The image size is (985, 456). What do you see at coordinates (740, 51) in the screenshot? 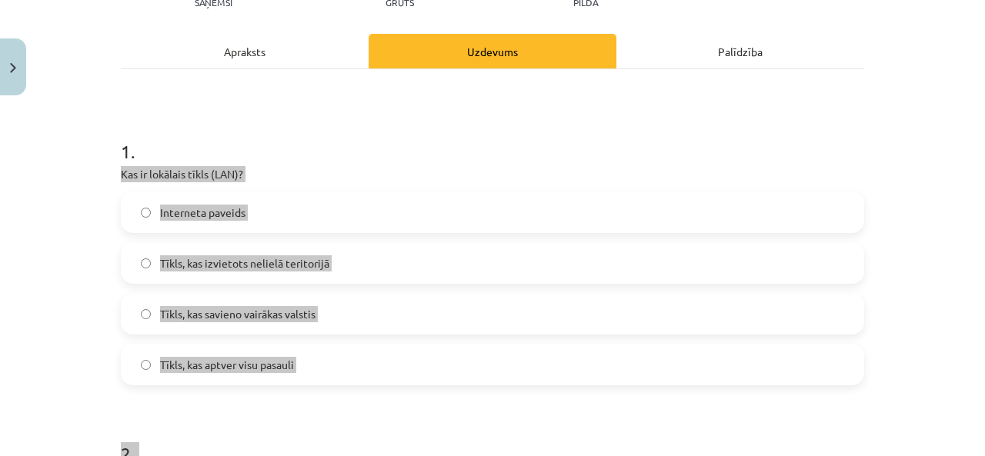
I see `div: Palīdzība` at bounding box center [740, 51].